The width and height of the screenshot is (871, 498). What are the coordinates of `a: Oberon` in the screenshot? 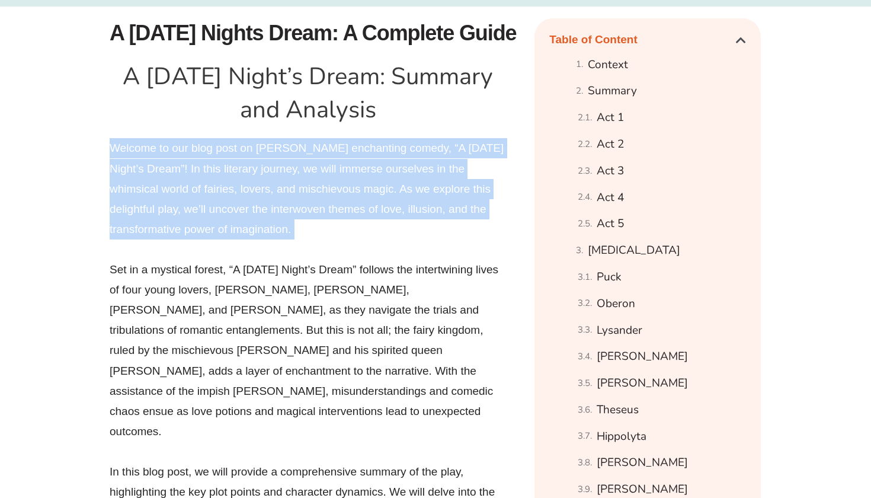 It's located at (615, 303).